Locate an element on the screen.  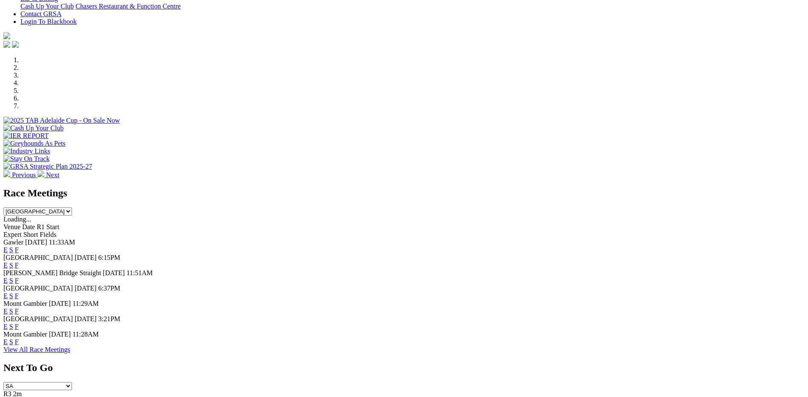
span: 11:29AM is located at coordinates (86, 303).